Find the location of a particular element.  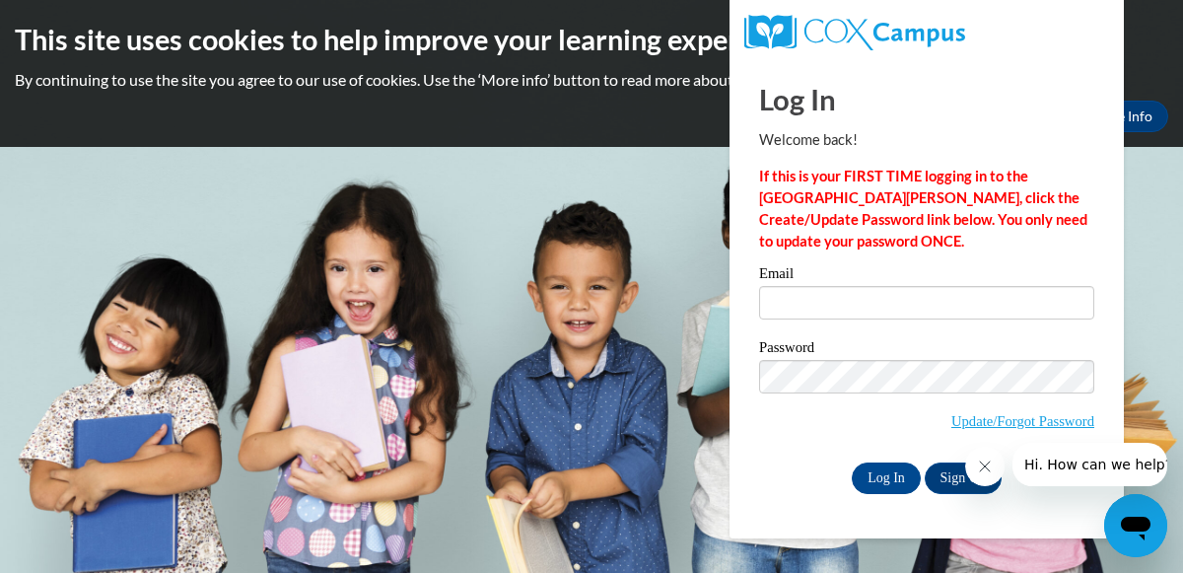

p: Welcome back! is located at coordinates (927, 140).